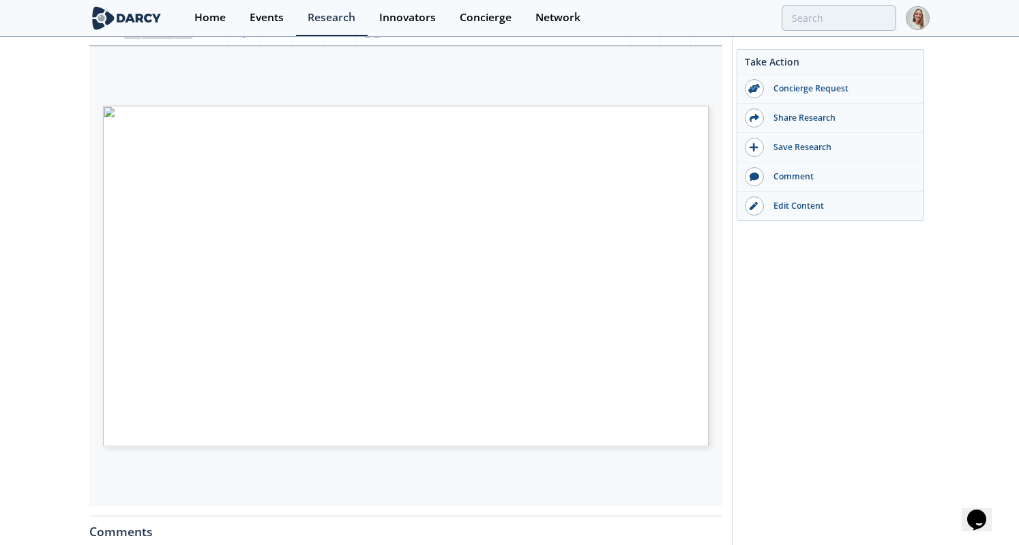 Image resolution: width=1019 pixels, height=545 pixels. Describe the element at coordinates (840, 206) in the screenshot. I see `div: Edit Content` at that location.